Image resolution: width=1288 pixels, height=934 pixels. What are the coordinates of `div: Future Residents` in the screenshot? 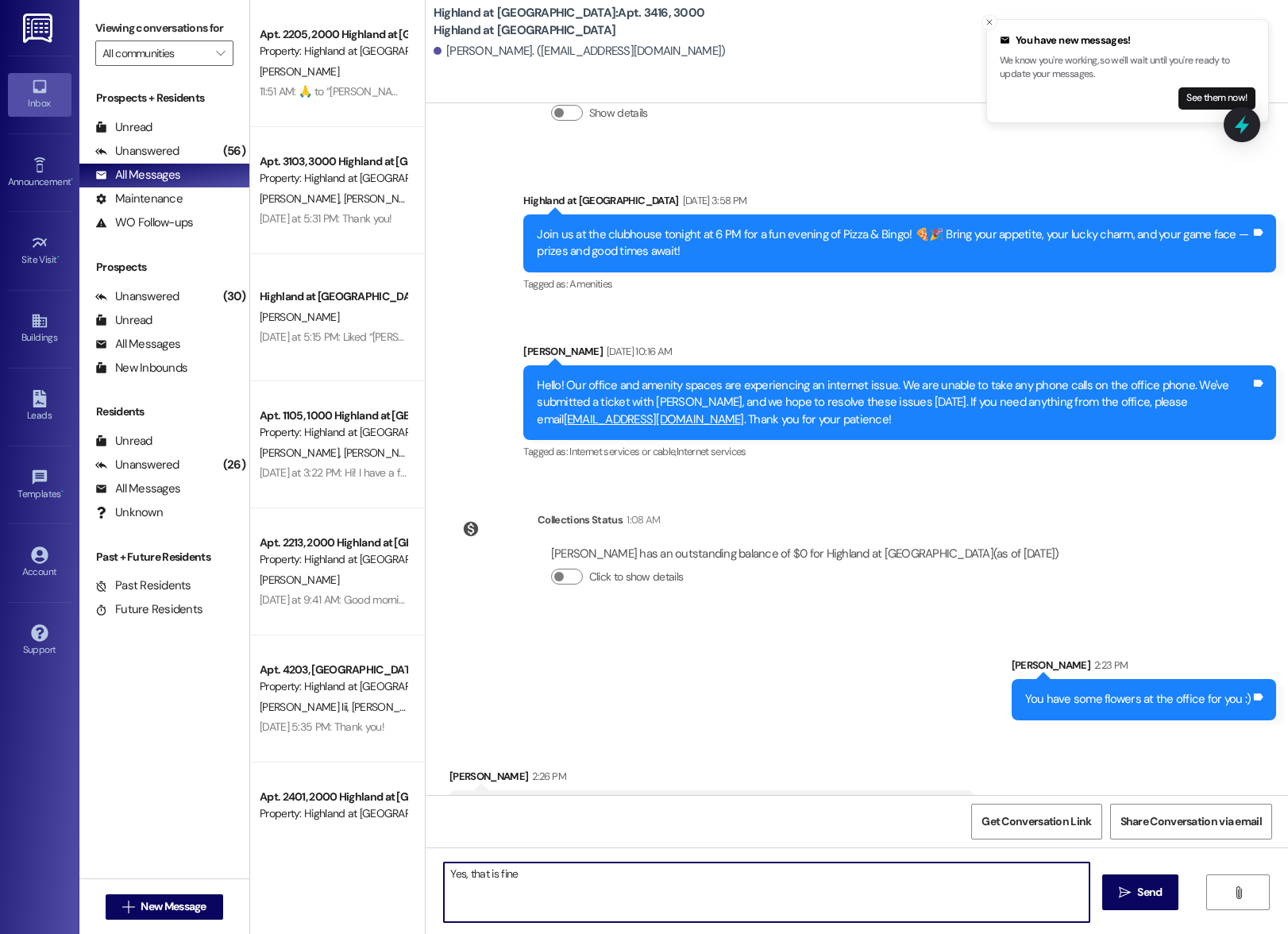 It's located at (148, 609).